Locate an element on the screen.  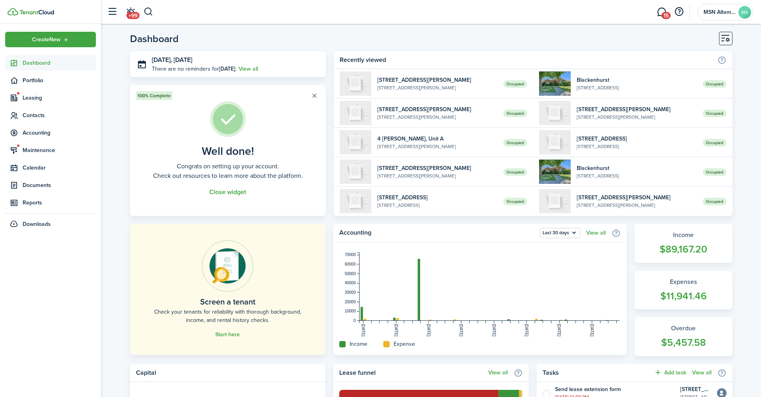
img: A is located at coordinates (356, 142).